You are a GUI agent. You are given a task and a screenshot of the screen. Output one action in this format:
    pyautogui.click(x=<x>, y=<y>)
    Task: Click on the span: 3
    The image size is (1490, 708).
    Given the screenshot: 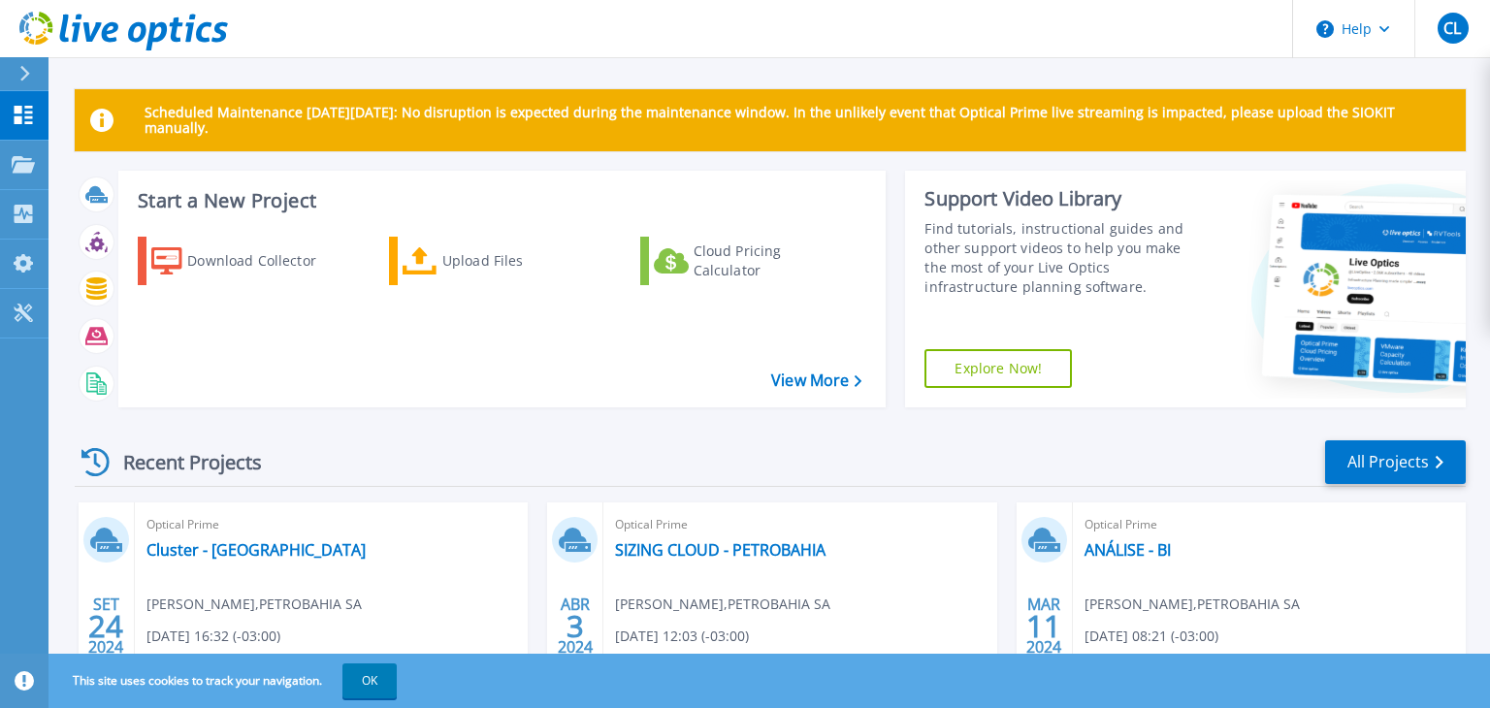 What is the action you would take?
    pyautogui.click(x=575, y=626)
    